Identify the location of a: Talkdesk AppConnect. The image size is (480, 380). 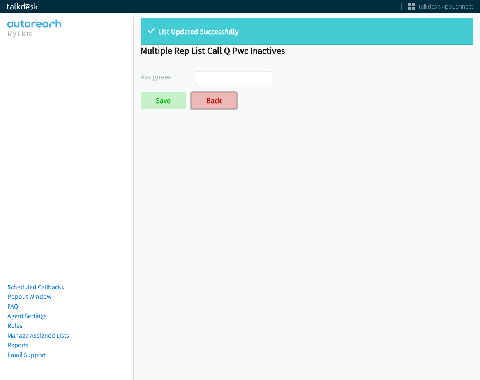
(441, 7).